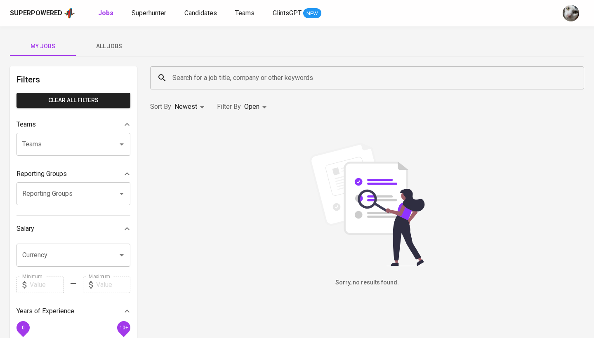 The image size is (594, 338). Describe the element at coordinates (571, 13) in the screenshot. I see `img: tharisa.rizky@glints.com` at that location.